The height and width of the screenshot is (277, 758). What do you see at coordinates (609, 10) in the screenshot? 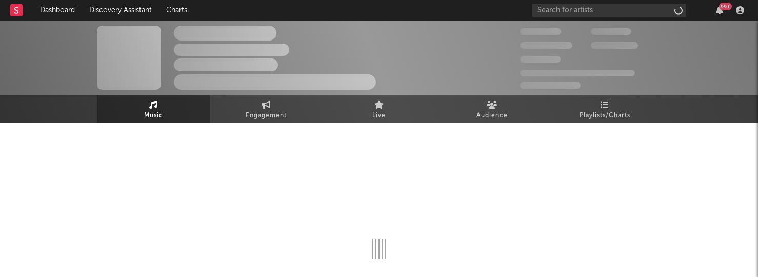
I see `input: Search for artists` at bounding box center [609, 10].